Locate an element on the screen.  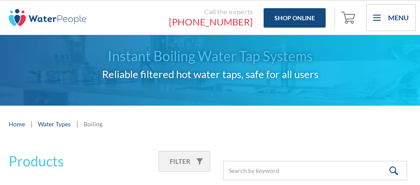
a: Shop Online is located at coordinates (294, 18).